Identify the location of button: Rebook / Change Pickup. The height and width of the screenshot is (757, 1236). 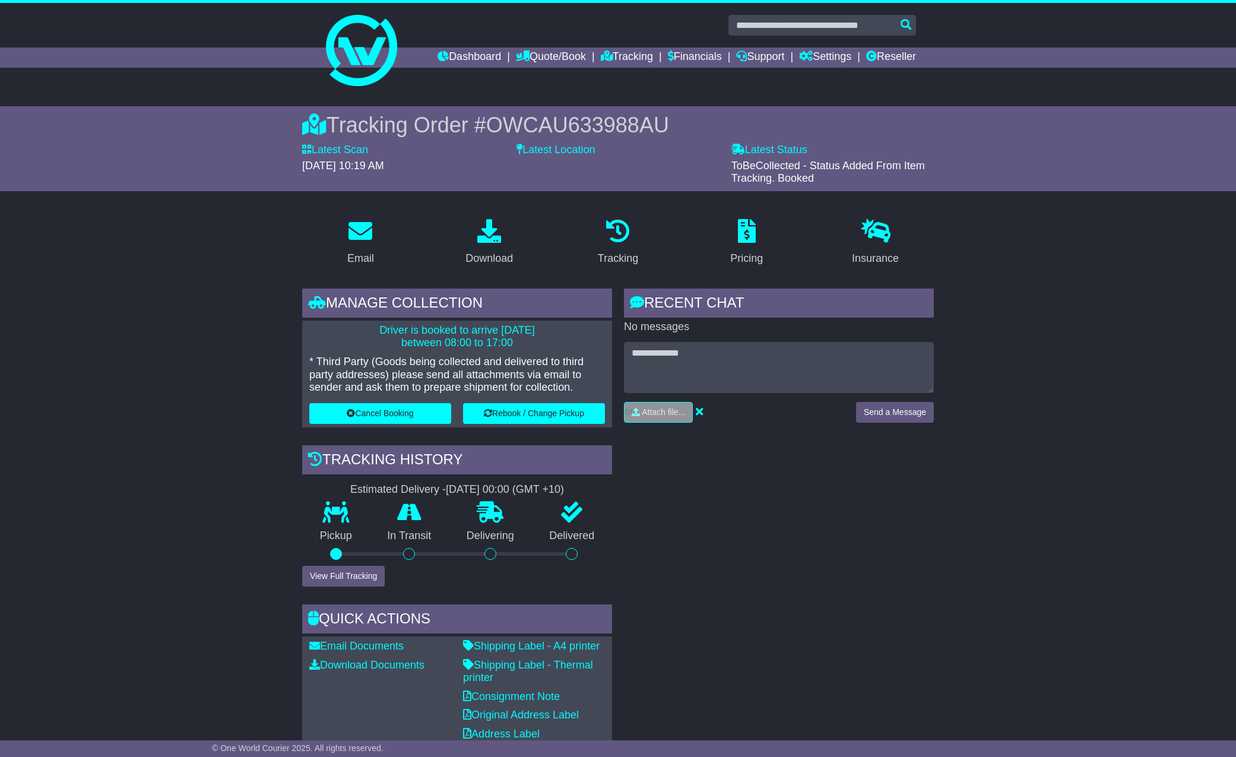
(534, 413).